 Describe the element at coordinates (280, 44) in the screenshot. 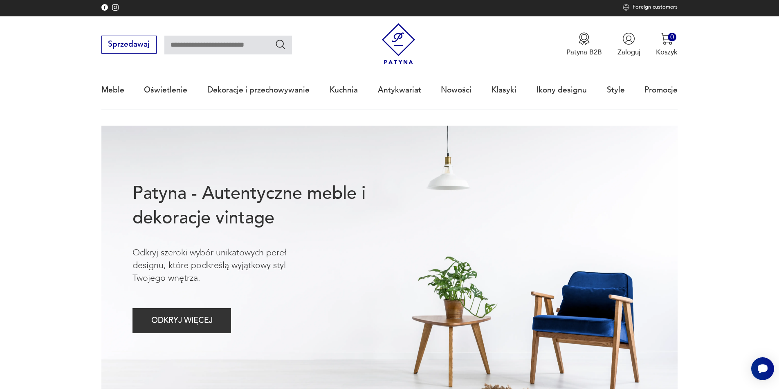

I see `button: Szukaj` at that location.